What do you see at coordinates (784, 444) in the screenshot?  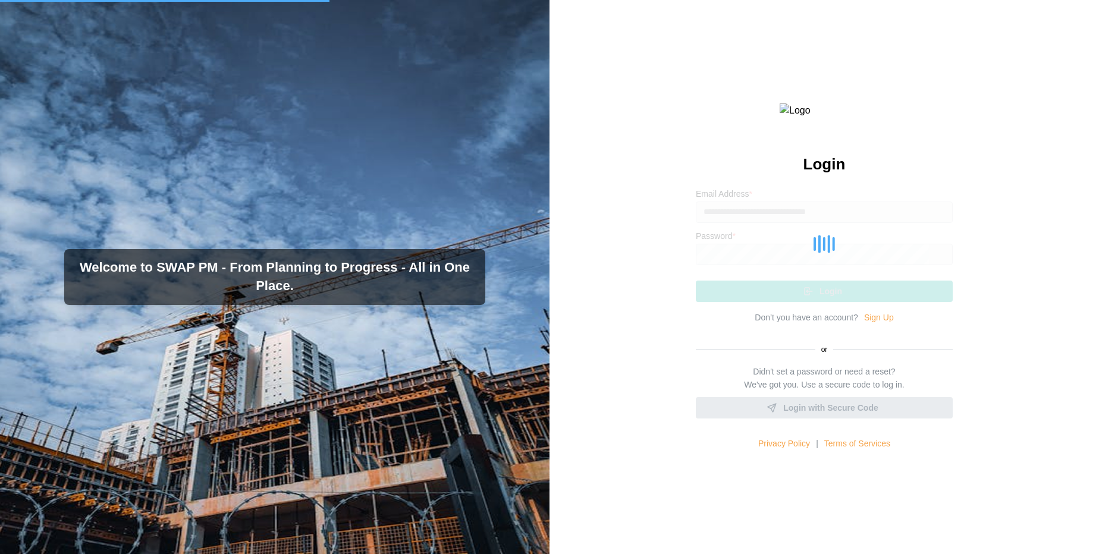 I see `a: Privacy Policy` at bounding box center [784, 444].